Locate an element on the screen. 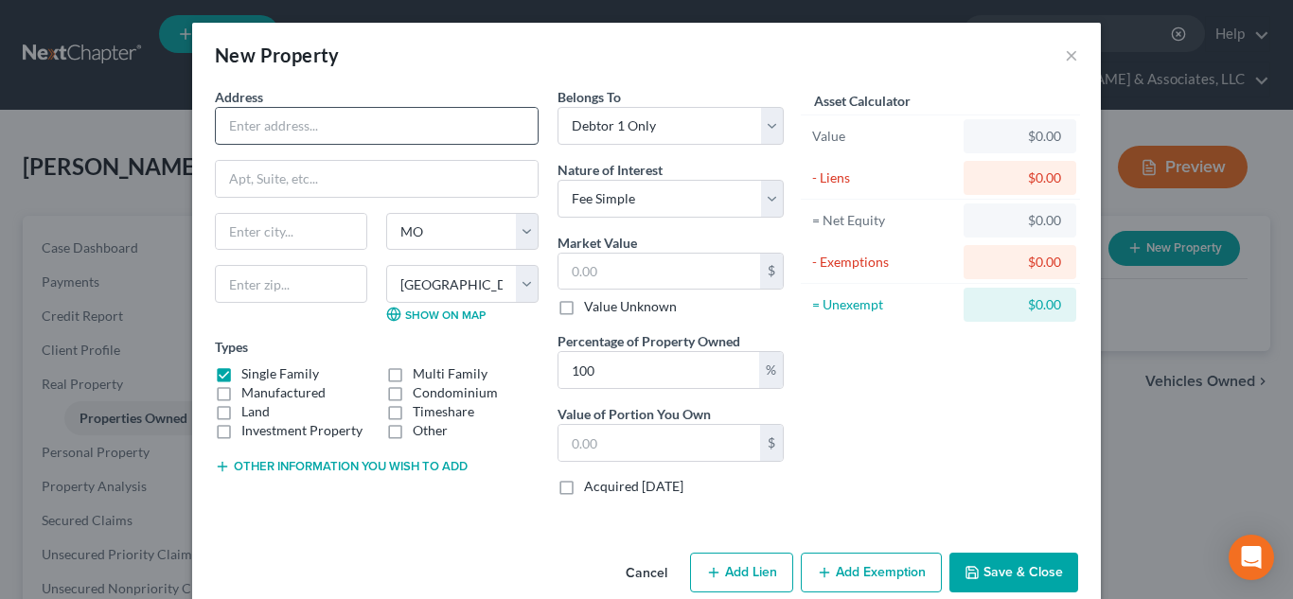  button: Other information you wish to add is located at coordinates (341, 467).